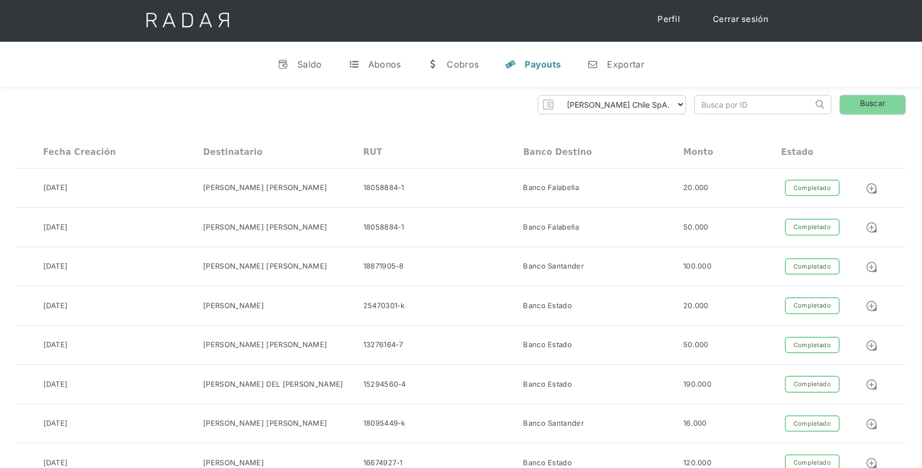 This screenshot has width=922, height=468. I want to click on div: RUT, so click(373, 152).